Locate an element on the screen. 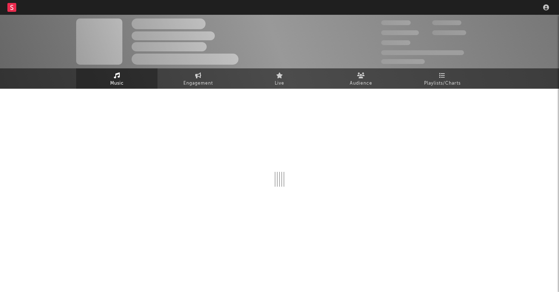 This screenshot has height=292, width=559. span: Jump Score: 85.0 is located at coordinates (403, 61).